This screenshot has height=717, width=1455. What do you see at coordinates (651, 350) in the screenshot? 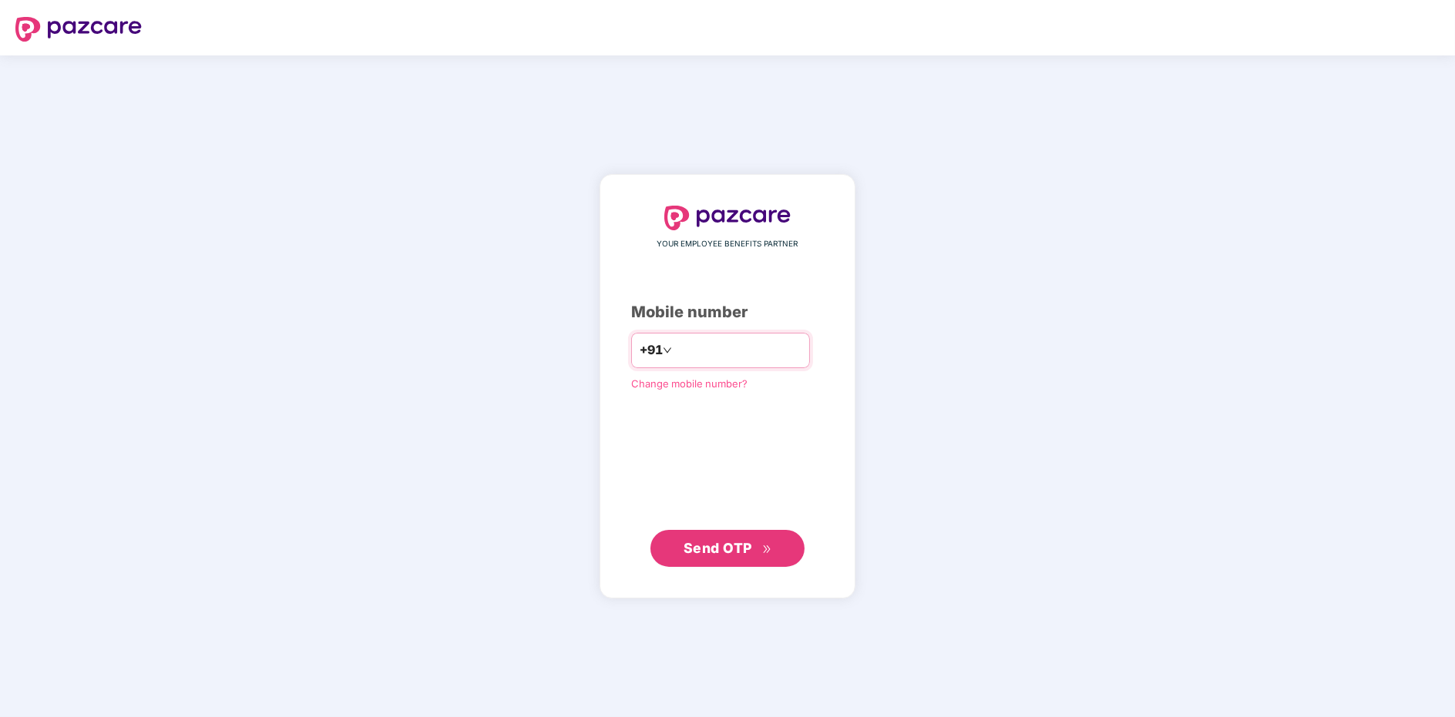
I see `span: +91` at bounding box center [651, 350].